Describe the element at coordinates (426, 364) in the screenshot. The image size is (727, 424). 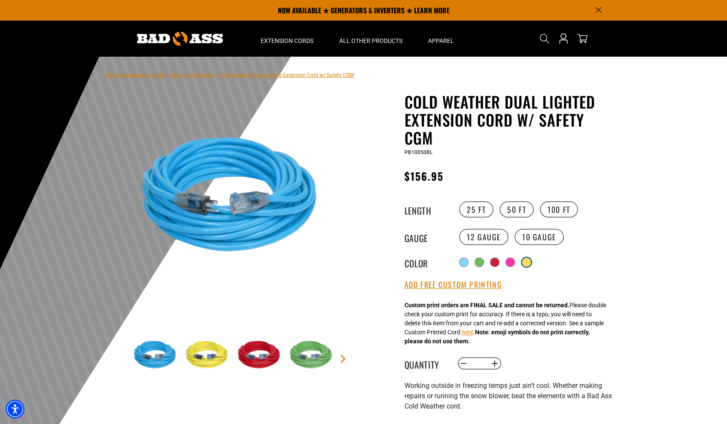
I see `label: Quantity` at that location.